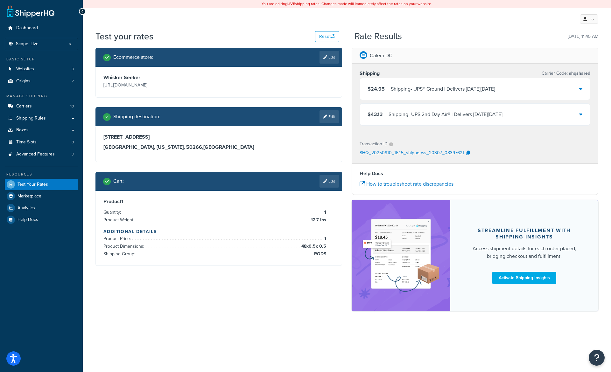 This screenshot has width=611, height=372. What do you see at coordinates (291, 4) in the screenshot?
I see `b: LIVE` at bounding box center [291, 4].